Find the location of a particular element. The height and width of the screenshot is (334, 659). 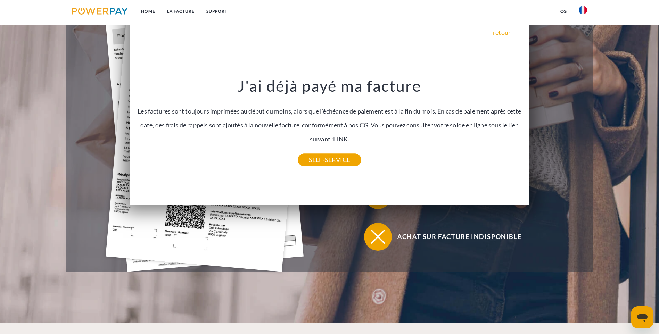

a: Achat sur facture indisponible is located at coordinates (454, 237).